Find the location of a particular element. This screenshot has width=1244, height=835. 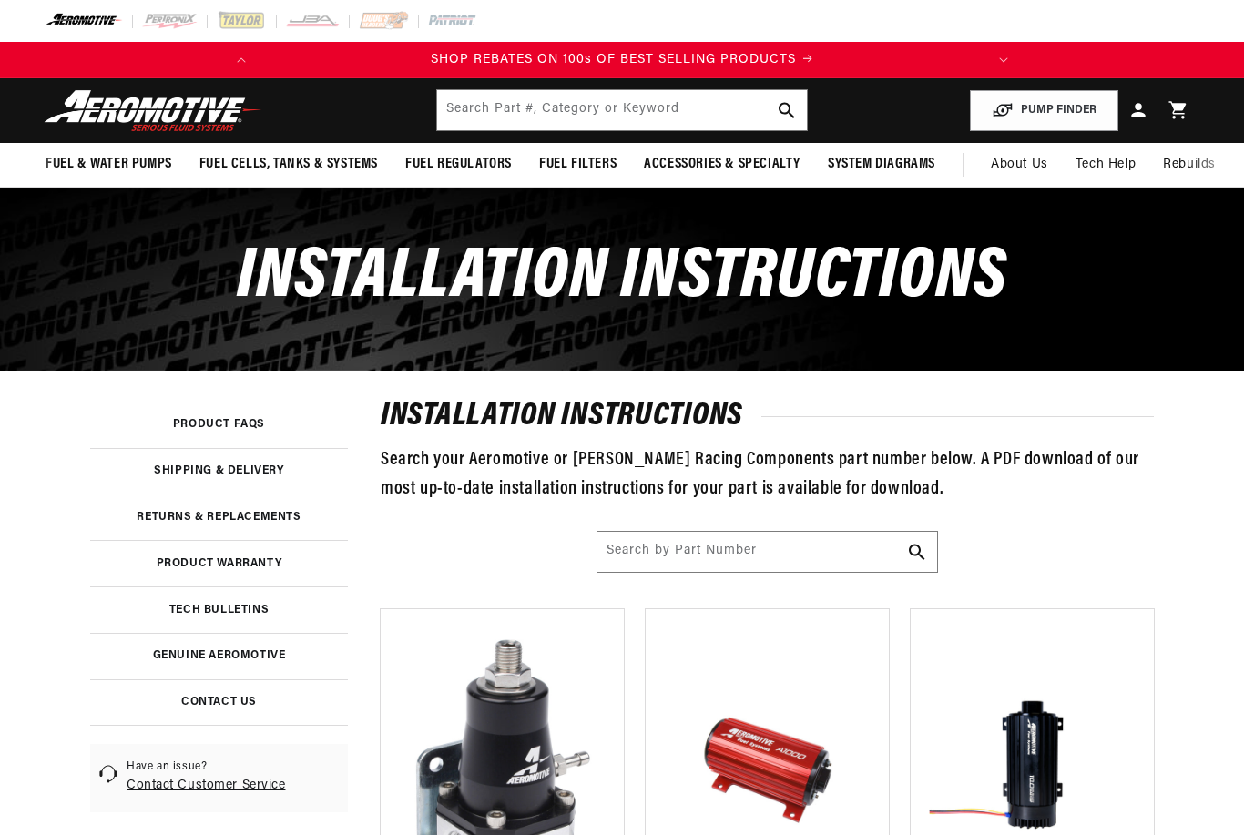

span: Fuel & Water Pumps is located at coordinates (108, 164).